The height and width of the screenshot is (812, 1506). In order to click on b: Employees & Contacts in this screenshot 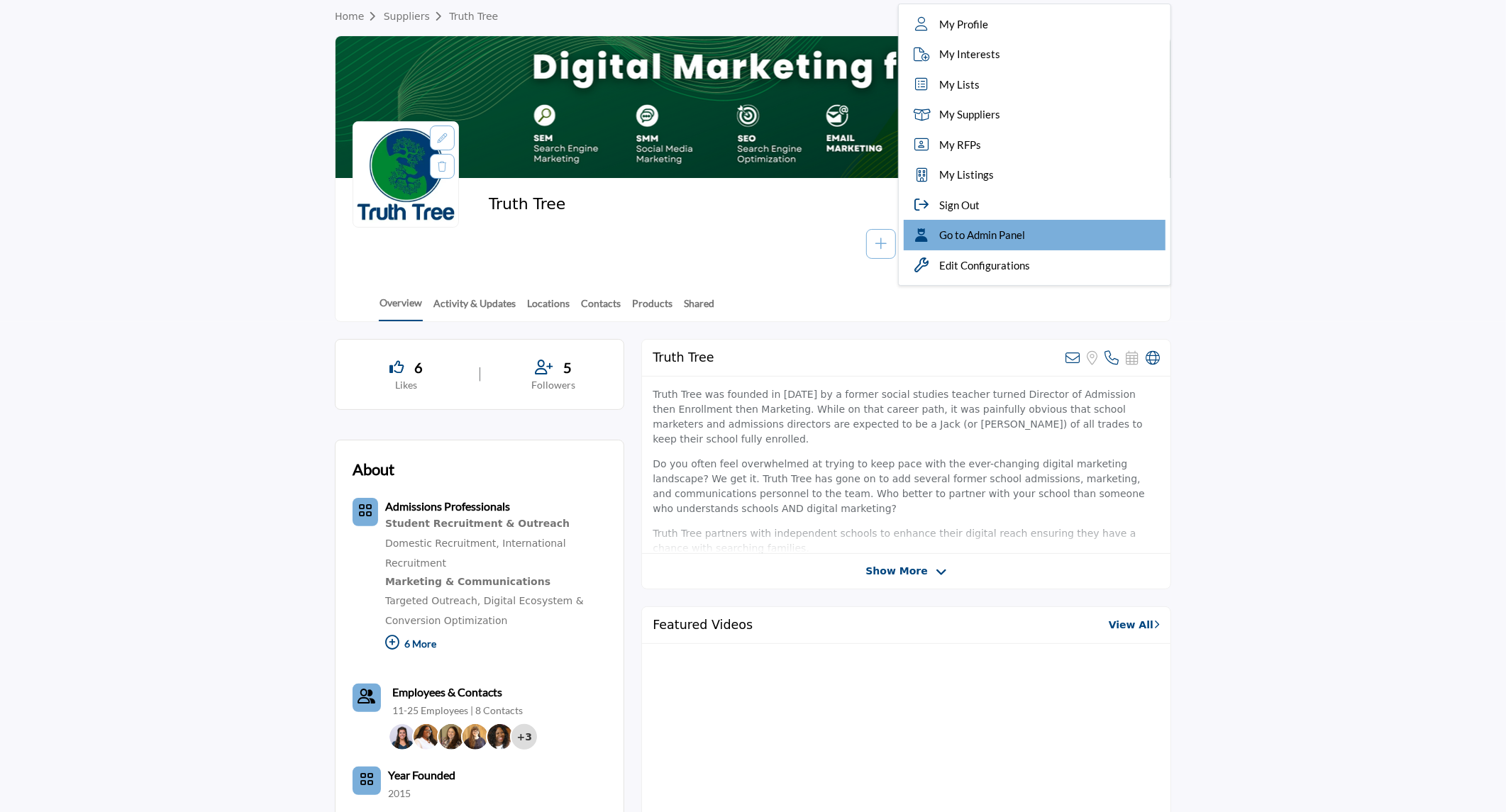, I will do `click(447, 692)`.